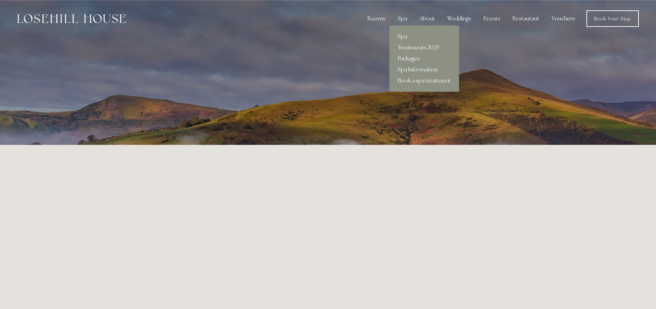 The width and height of the screenshot is (656, 309). I want to click on div: About, so click(427, 19).